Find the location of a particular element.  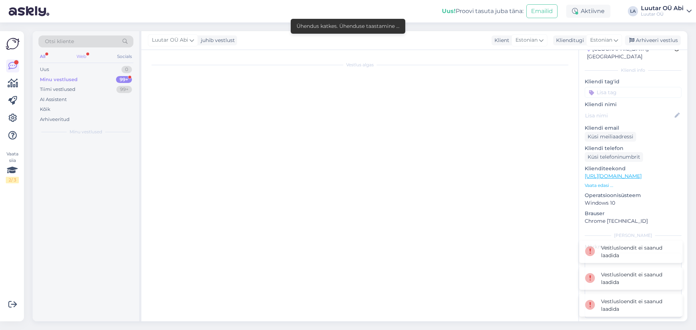

a: Luutar OÜ AbiLuutar OÜ is located at coordinates (666, 11).